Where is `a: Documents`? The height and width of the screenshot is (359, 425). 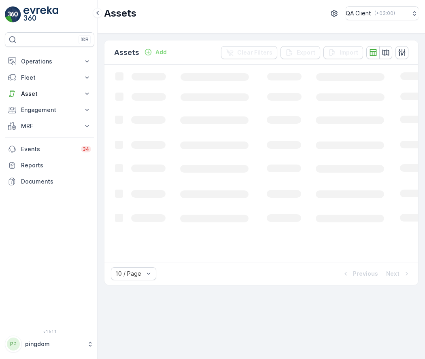
a: Documents is located at coordinates (49, 182).